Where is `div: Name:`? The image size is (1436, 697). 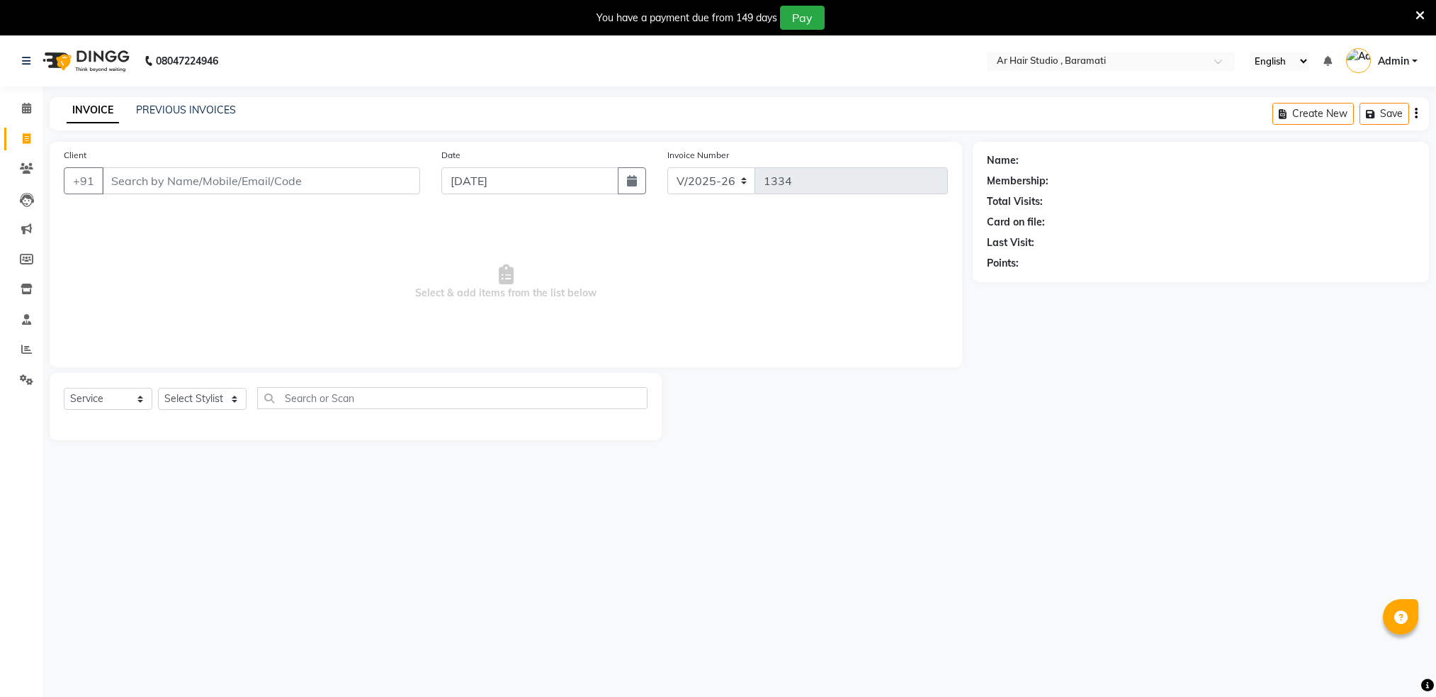
div: Name: is located at coordinates (1003, 160).